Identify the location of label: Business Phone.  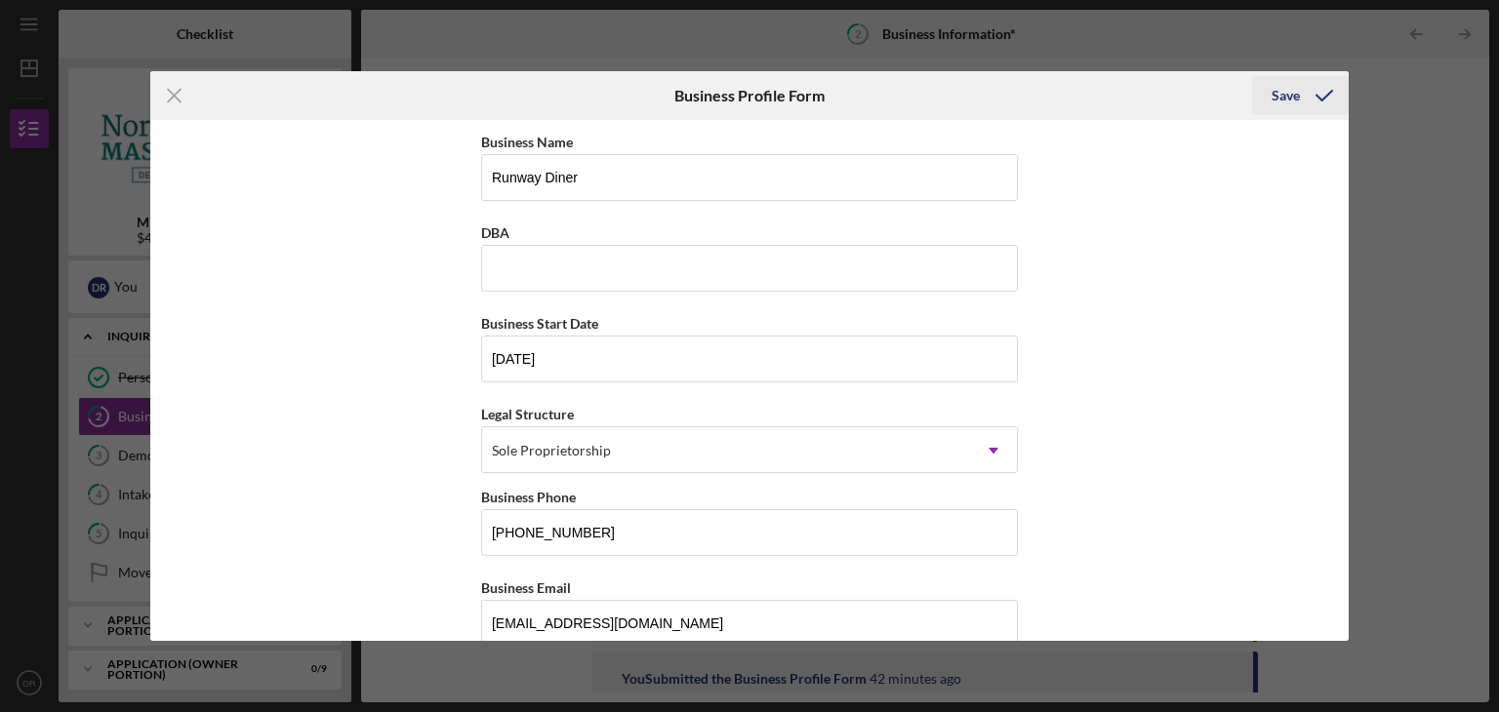
(528, 497).